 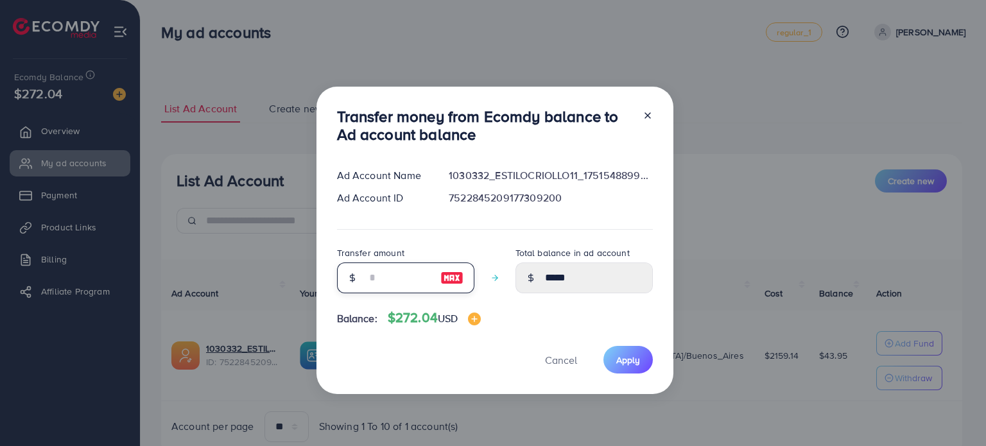 What do you see at coordinates (573, 253) in the screenshot?
I see `label: Total balance in ad account` at bounding box center [573, 253].